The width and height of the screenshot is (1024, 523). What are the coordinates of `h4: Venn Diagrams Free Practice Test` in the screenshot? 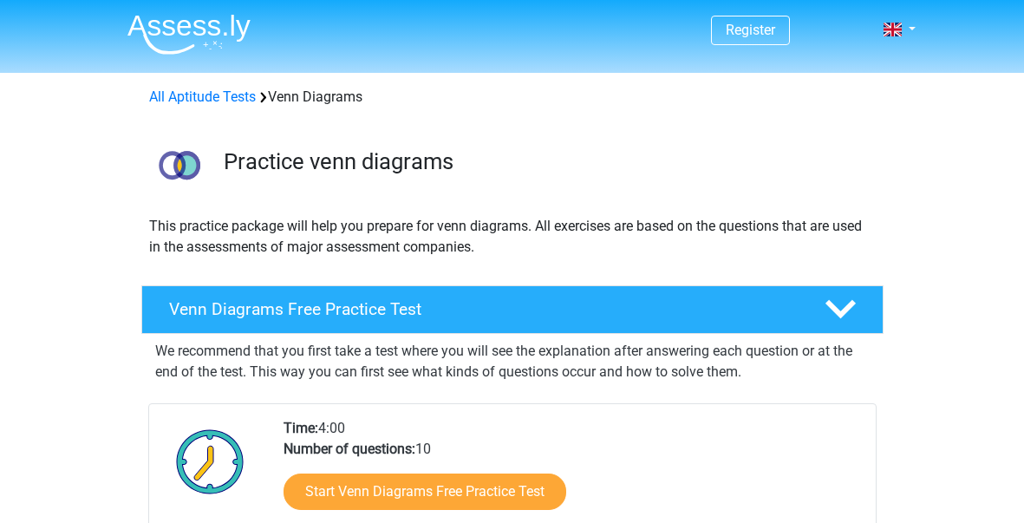 It's located at (483, 309).